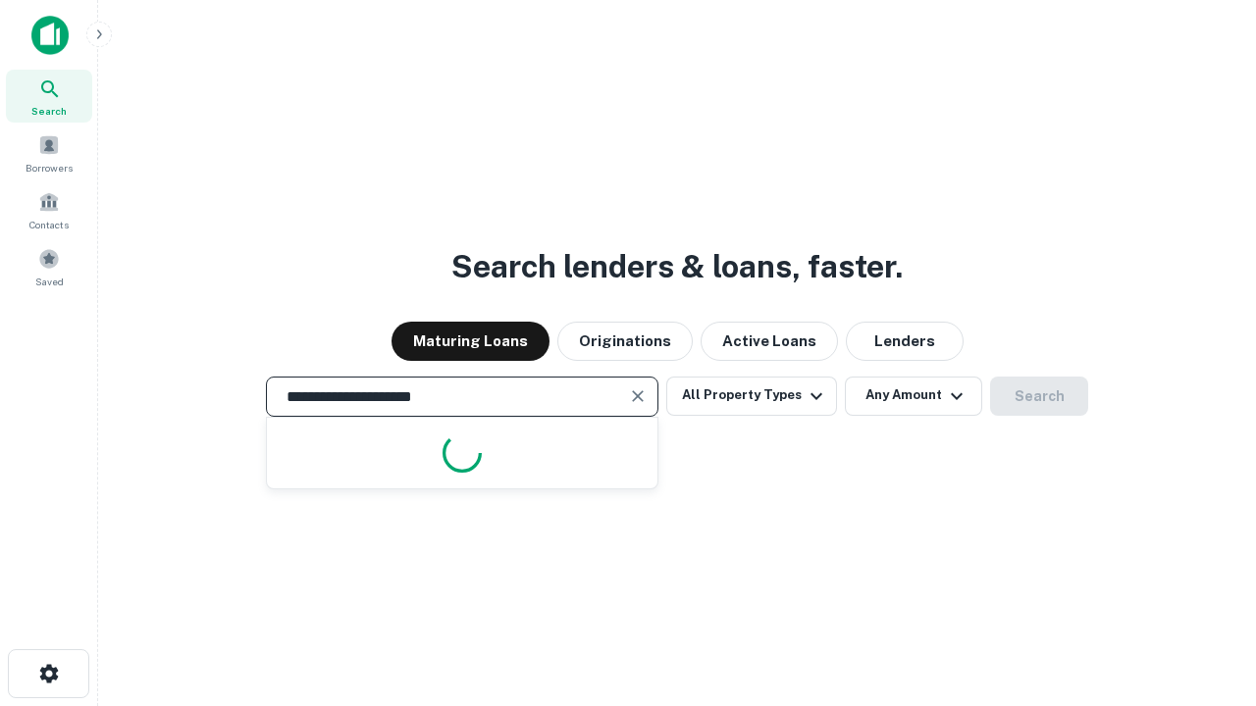 Image resolution: width=1256 pixels, height=706 pixels. What do you see at coordinates (470, 341) in the screenshot?
I see `button: Maturing Loans` at bounding box center [470, 341].